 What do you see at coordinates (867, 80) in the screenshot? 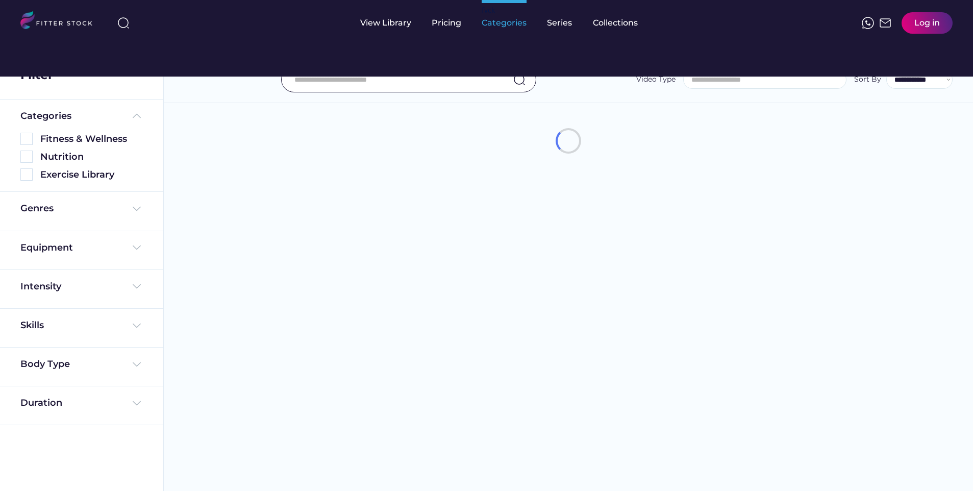
I see `div: Sort By` at bounding box center [867, 80].